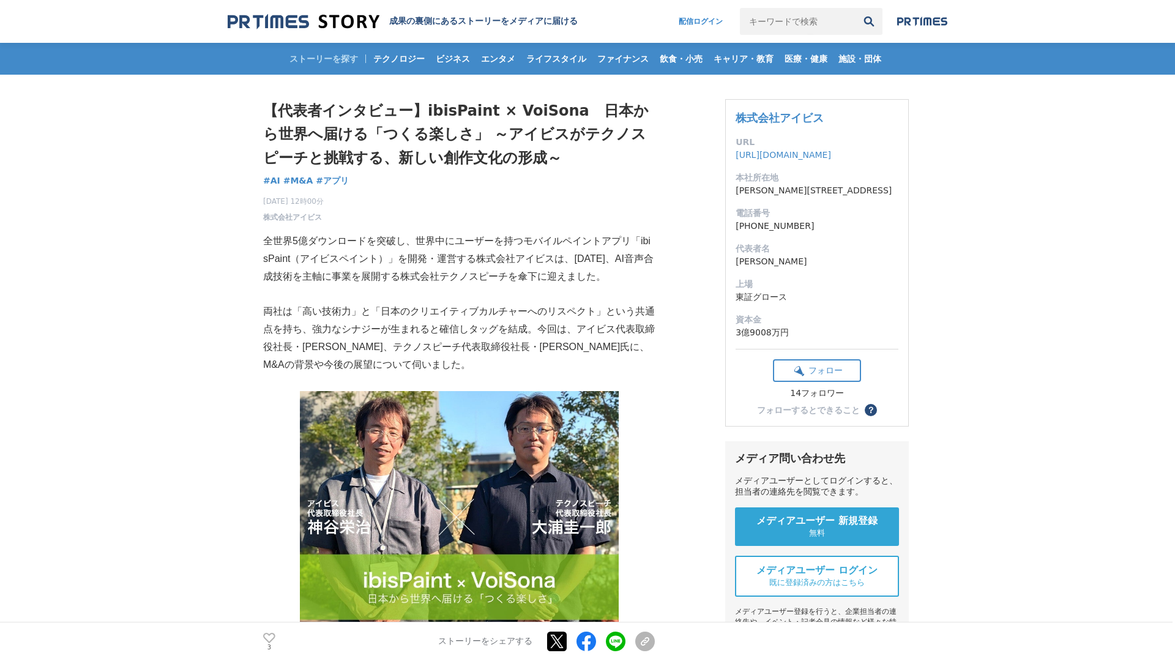 The width and height of the screenshot is (1175, 661). Describe the element at coordinates (817, 178) in the screenshot. I see `dt: 本社所在地` at that location.